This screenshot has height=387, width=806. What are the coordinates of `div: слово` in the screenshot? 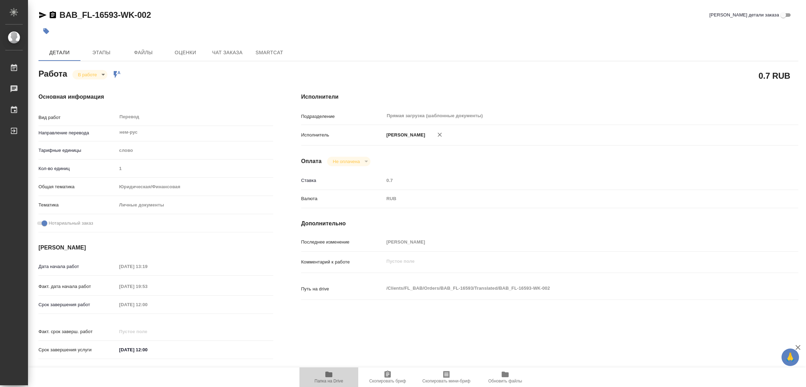 It's located at (195, 150).